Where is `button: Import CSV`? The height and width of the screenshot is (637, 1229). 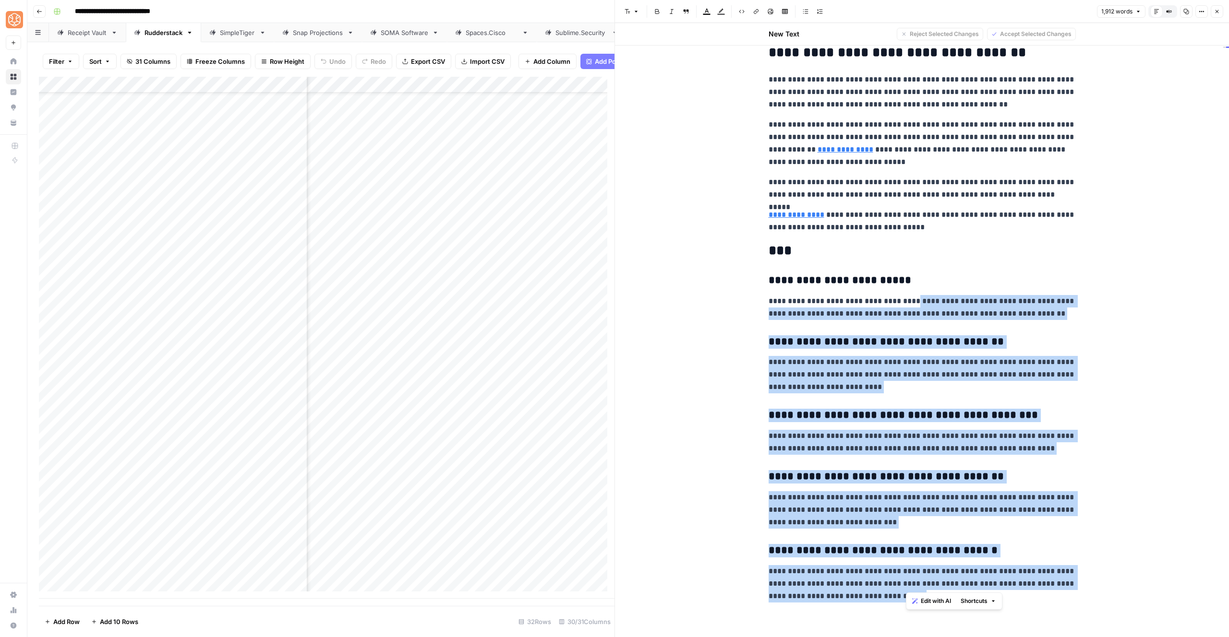
button: Import CSV is located at coordinates (483, 61).